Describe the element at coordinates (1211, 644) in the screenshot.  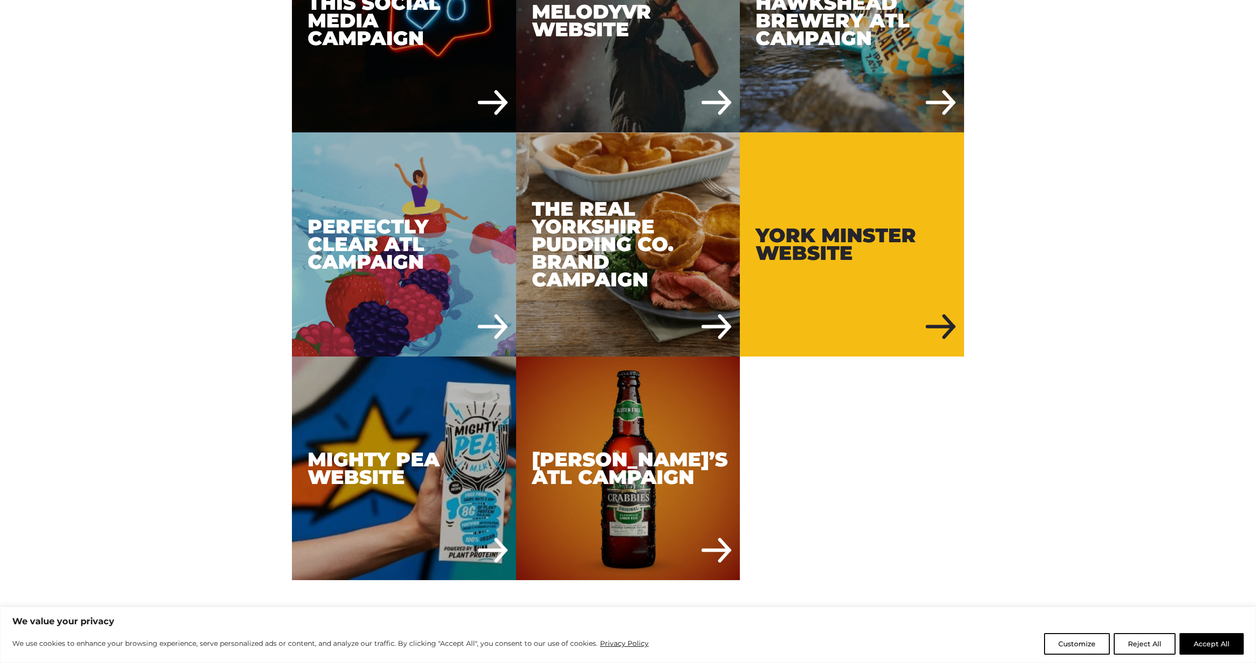
I see `button: Accept All` at that location.